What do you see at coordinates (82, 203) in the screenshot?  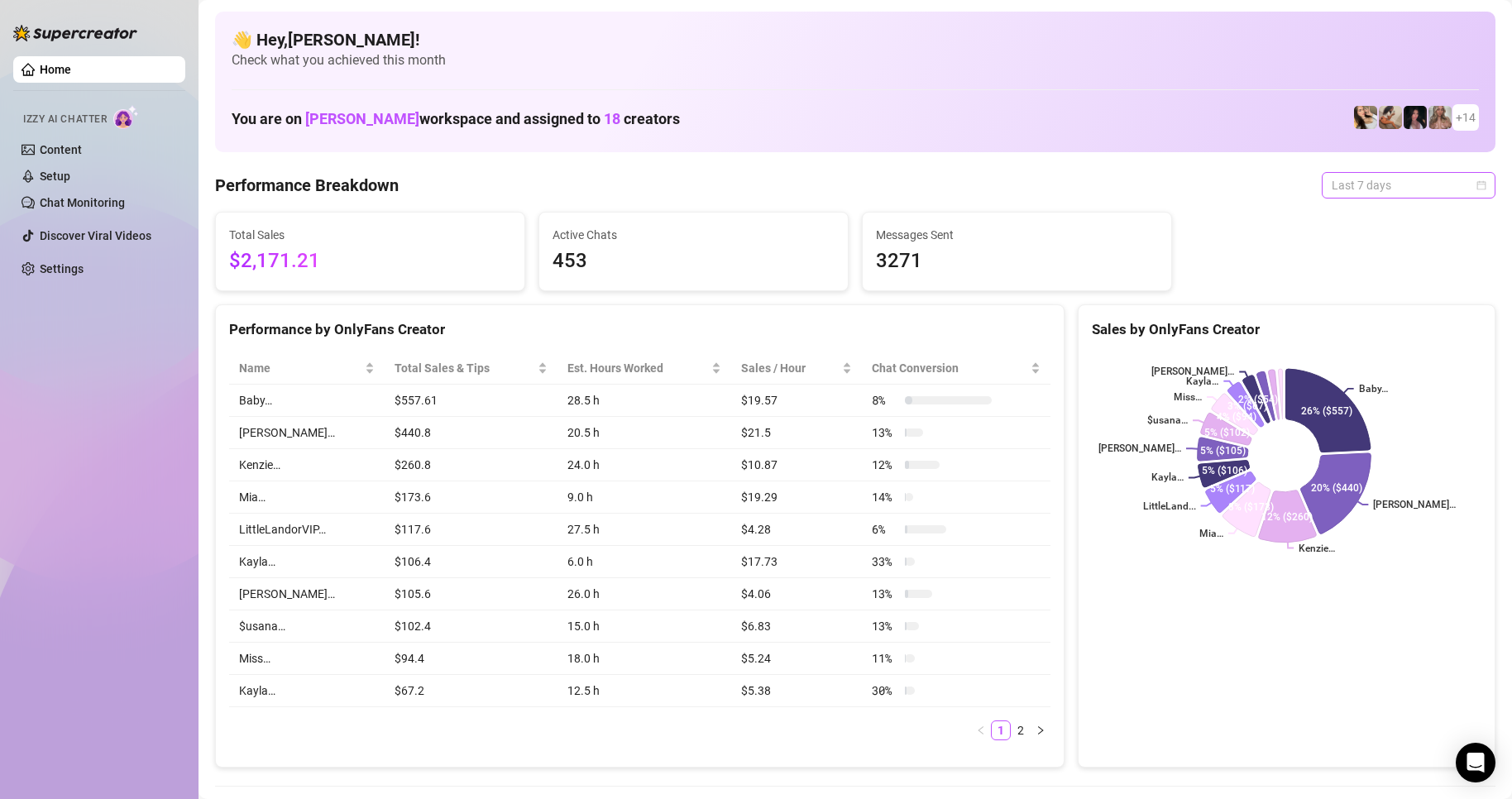 I see `a: Chat Monitoring` at bounding box center [82, 203].